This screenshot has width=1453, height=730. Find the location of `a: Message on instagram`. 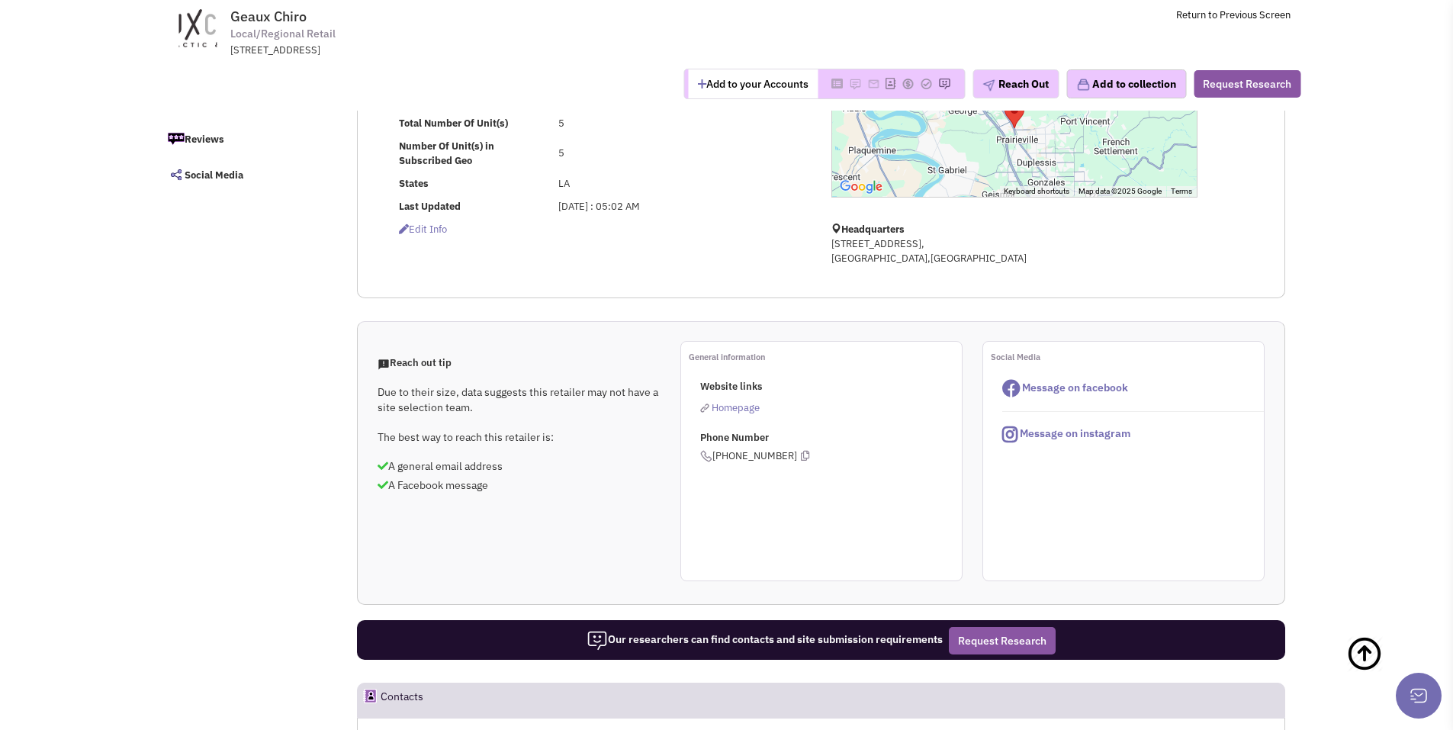

a: Message on instagram is located at coordinates (1066, 433).